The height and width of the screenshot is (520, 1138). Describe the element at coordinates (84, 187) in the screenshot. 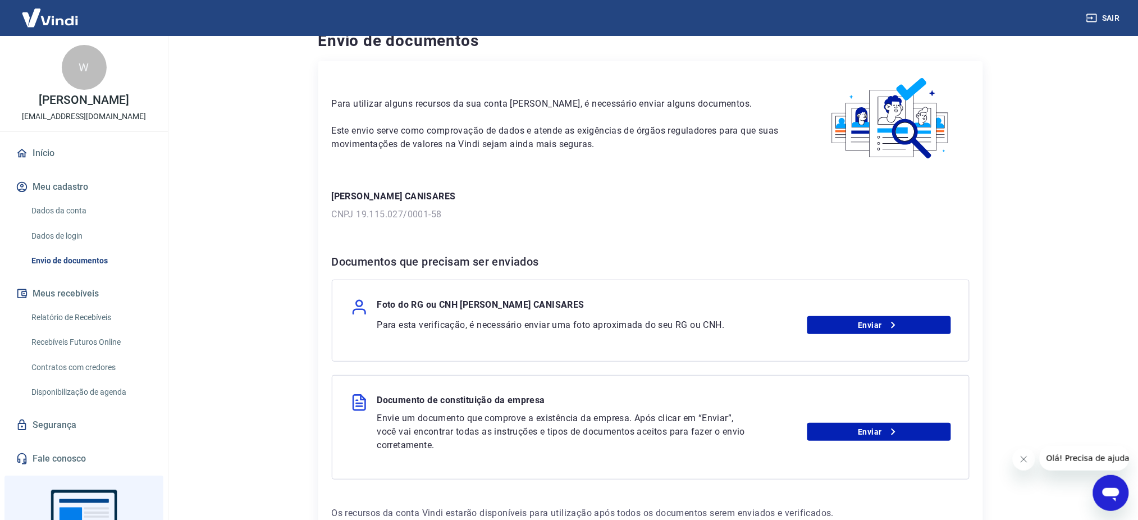

I see `button: Meu cadastro` at that location.